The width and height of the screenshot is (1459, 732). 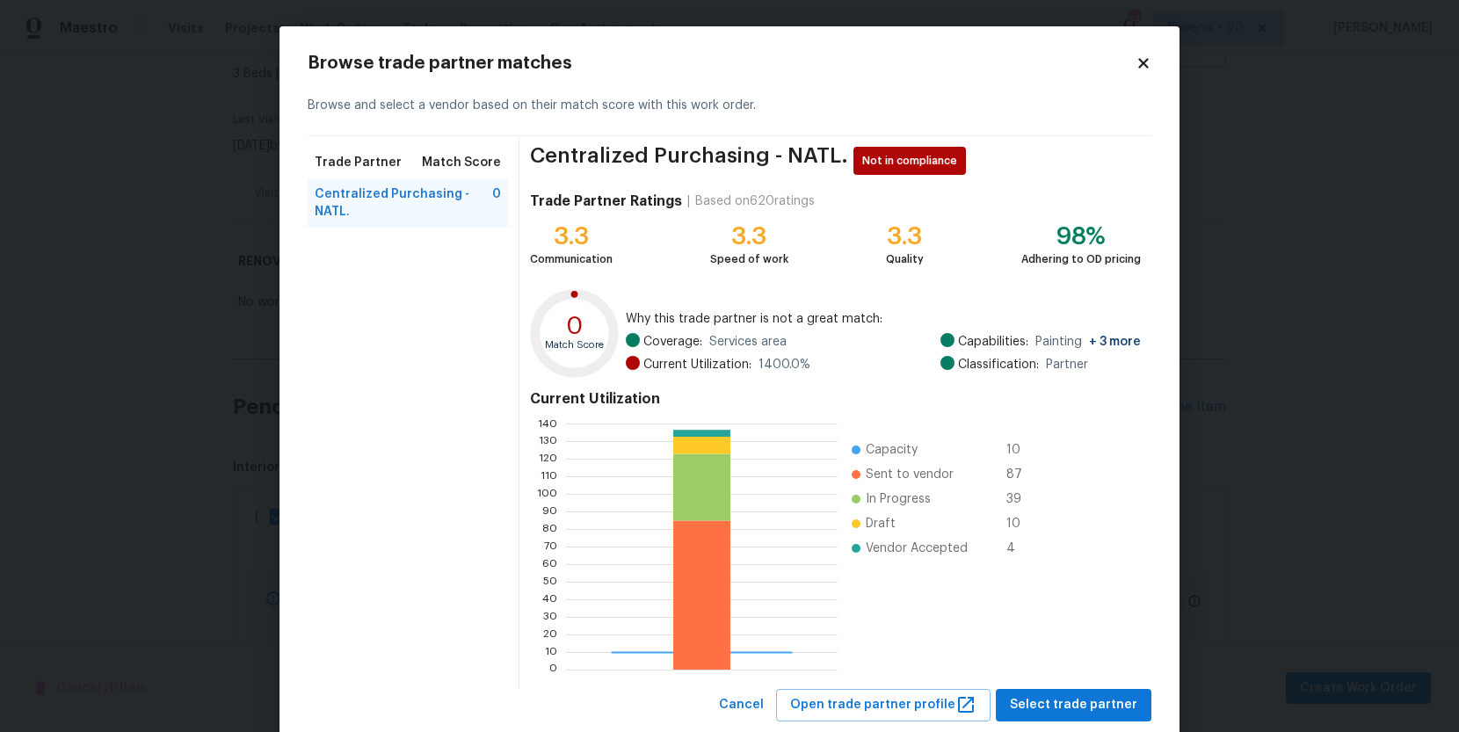 I want to click on span: Match Score, so click(x=462, y=163).